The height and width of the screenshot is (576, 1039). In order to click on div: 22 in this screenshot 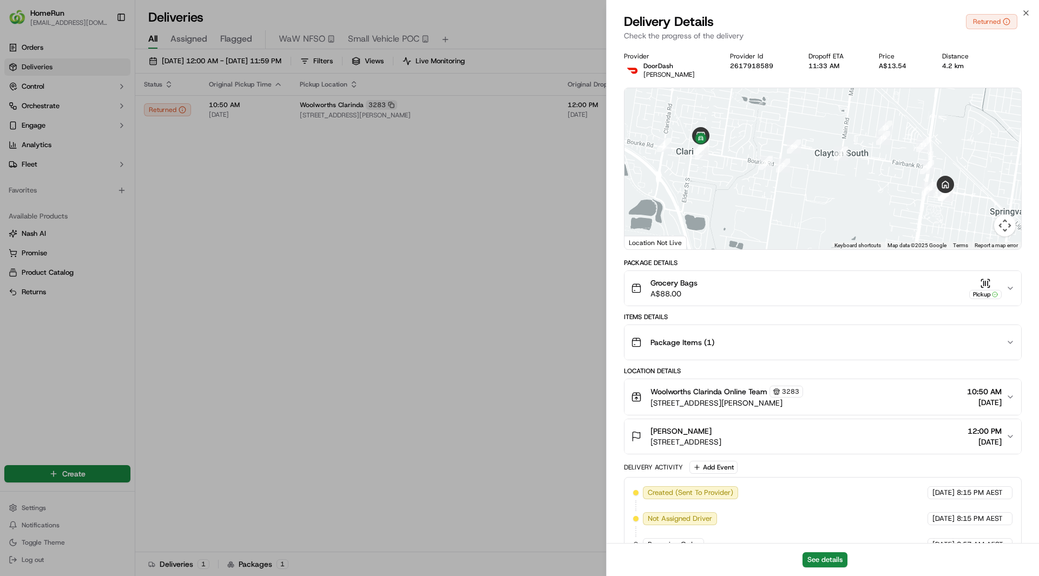, I will do `click(701, 148)`.